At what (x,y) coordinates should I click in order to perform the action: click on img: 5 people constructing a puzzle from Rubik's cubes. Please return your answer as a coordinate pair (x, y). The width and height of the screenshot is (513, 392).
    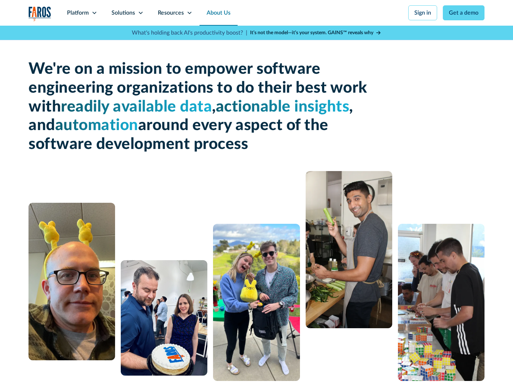
    Looking at the image, I should click on (441, 302).